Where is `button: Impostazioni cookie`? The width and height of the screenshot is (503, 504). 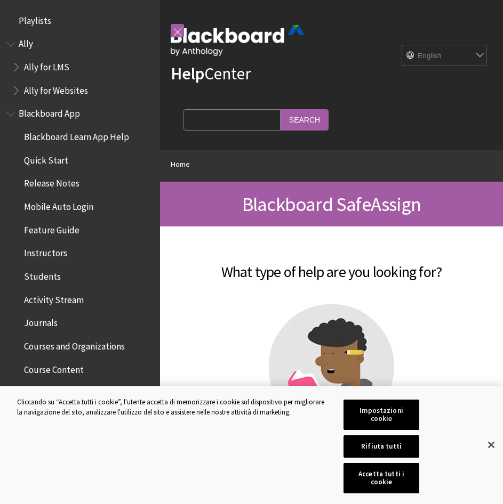 button: Impostazioni cookie is located at coordinates (381, 415).